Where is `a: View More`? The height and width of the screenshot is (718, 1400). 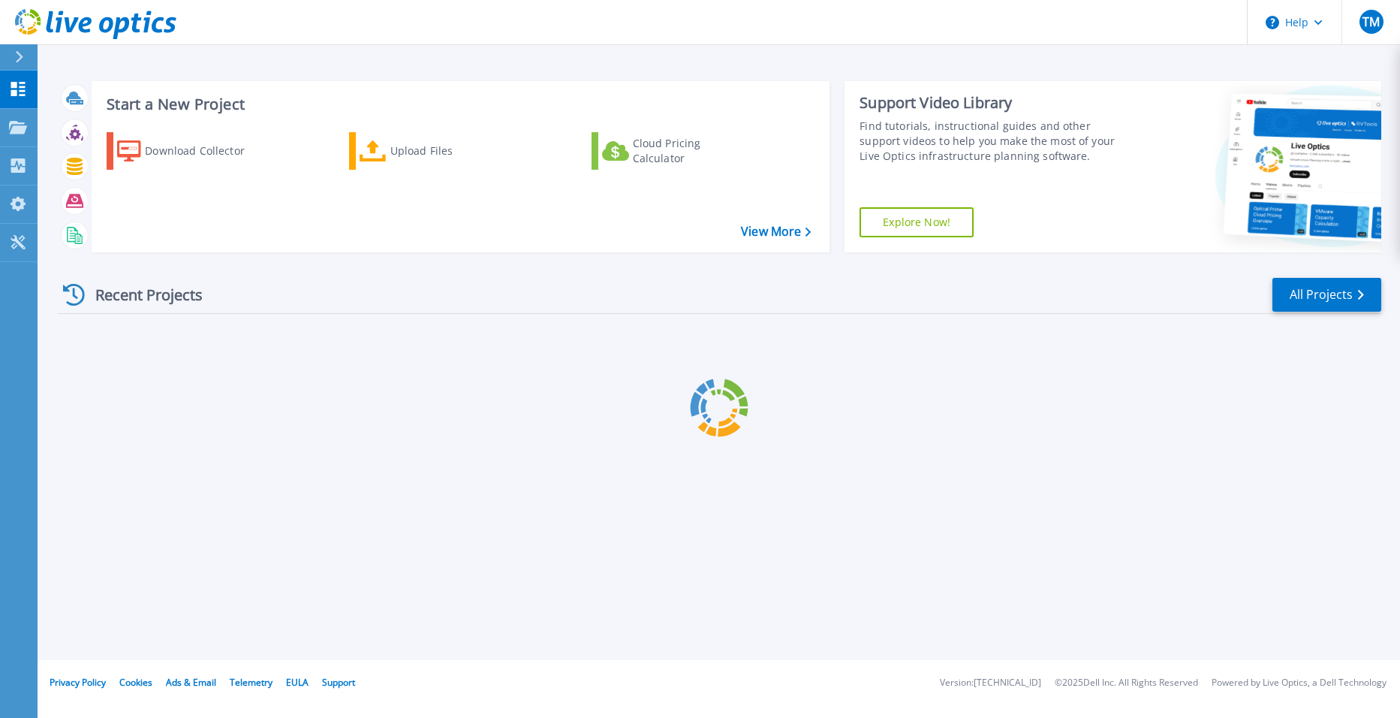 a: View More is located at coordinates (775, 231).